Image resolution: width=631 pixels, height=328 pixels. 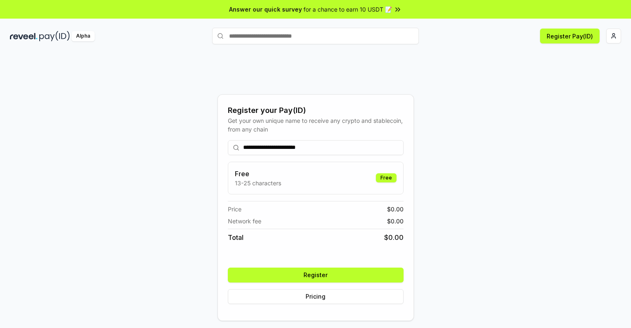 I want to click on div: Free, so click(x=386, y=178).